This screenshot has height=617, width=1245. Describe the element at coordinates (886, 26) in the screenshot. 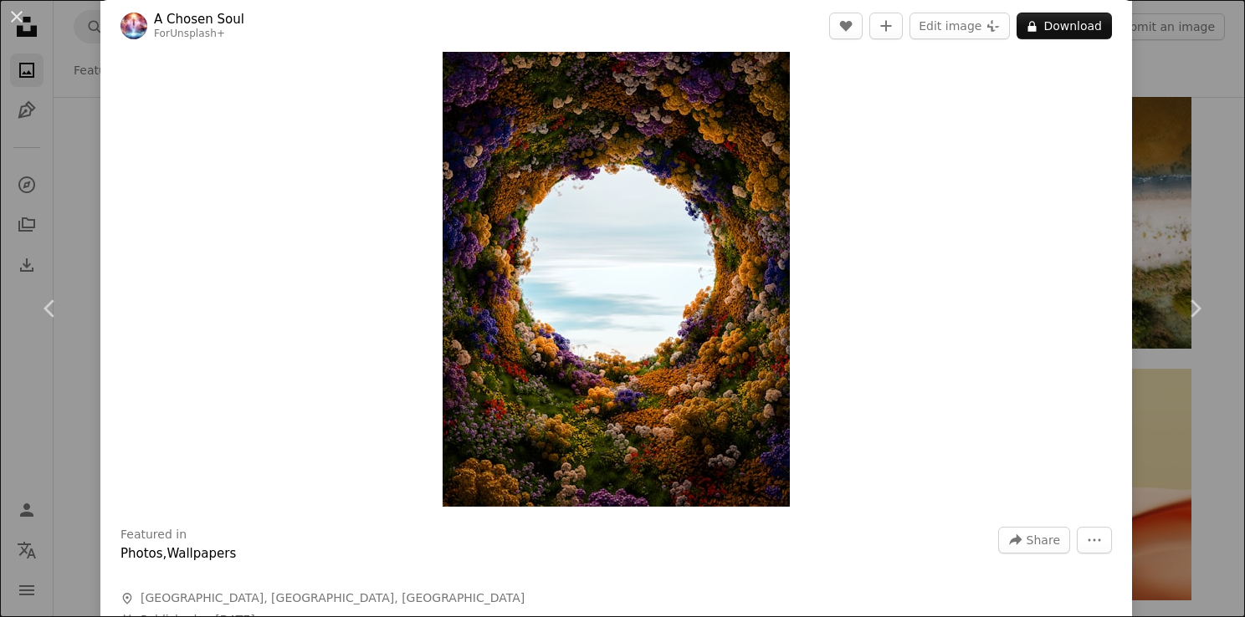

I see `button: Add to Collection` at that location.